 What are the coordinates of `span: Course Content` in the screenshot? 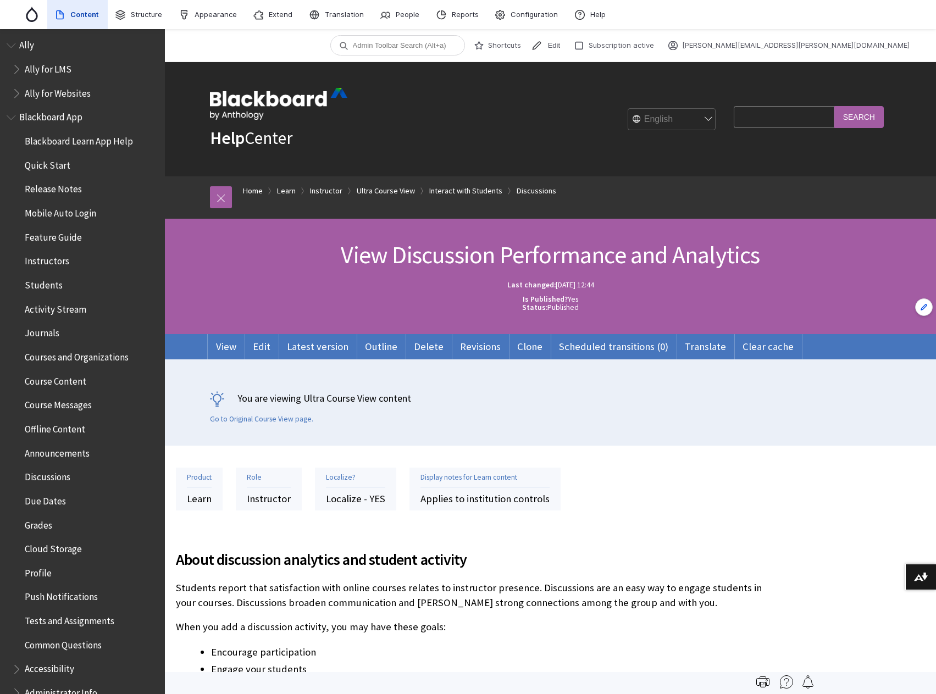 It's located at (55, 379).